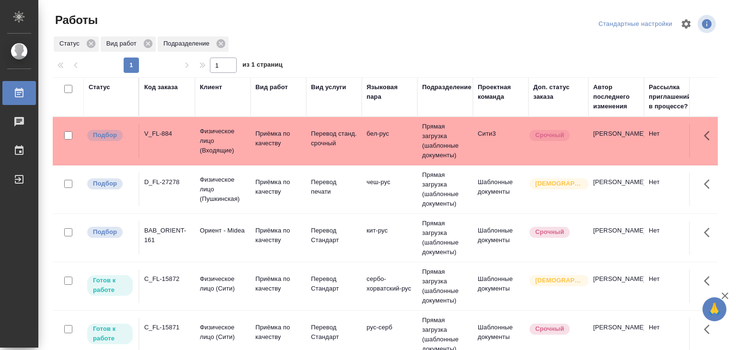  I want to click on td: Сити3, so click(501, 141).